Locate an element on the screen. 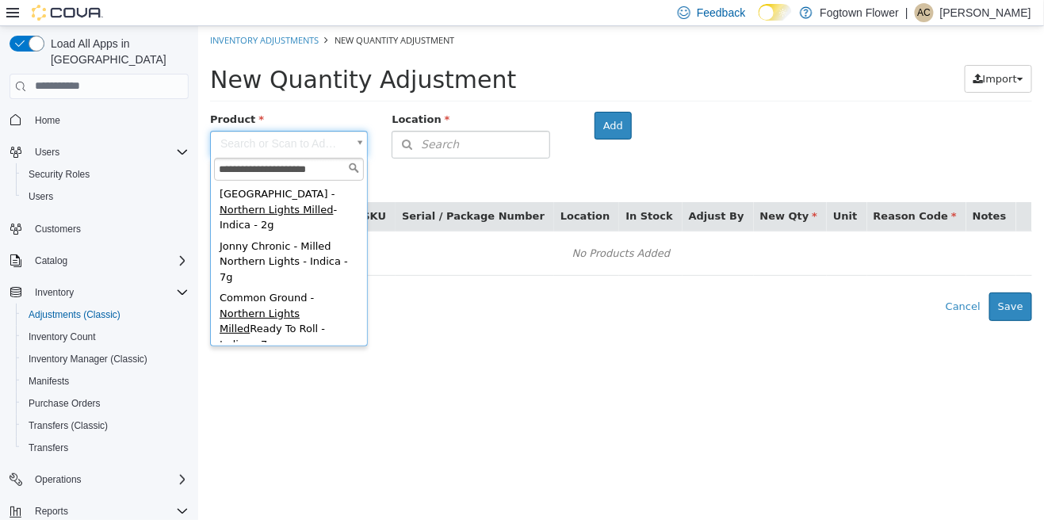  a: Users is located at coordinates (40, 197).